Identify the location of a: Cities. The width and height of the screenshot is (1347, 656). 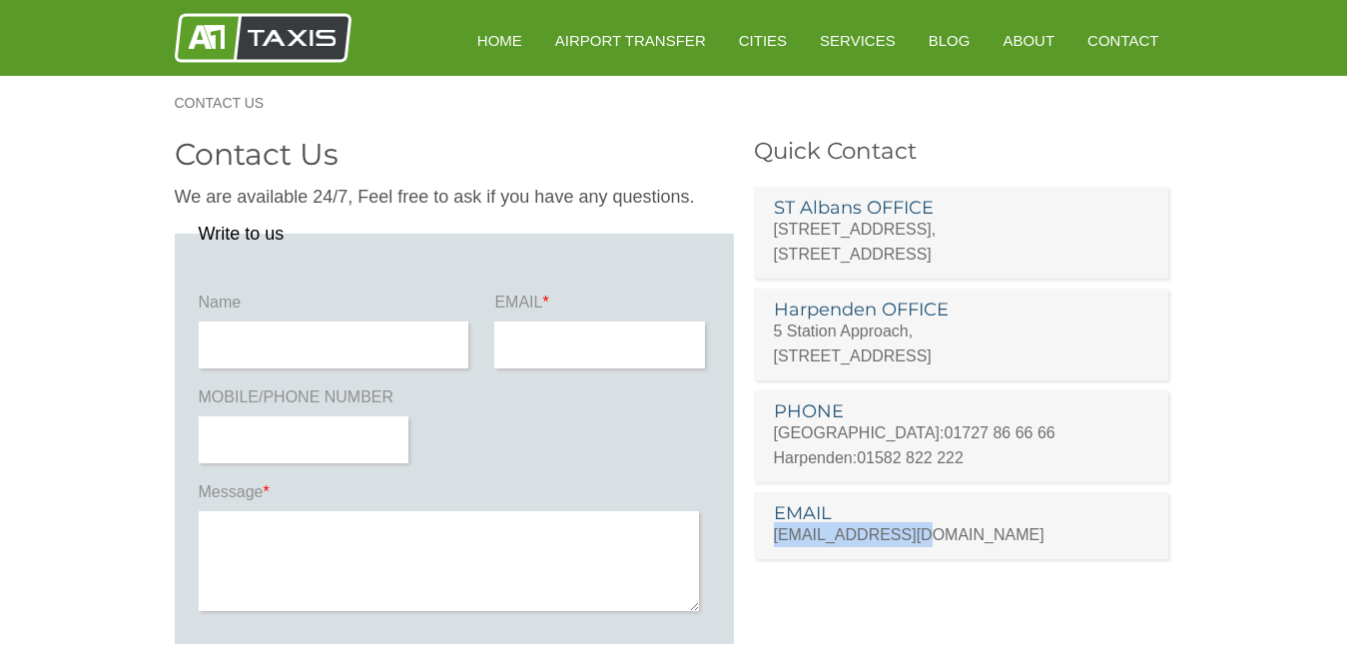
(763, 40).